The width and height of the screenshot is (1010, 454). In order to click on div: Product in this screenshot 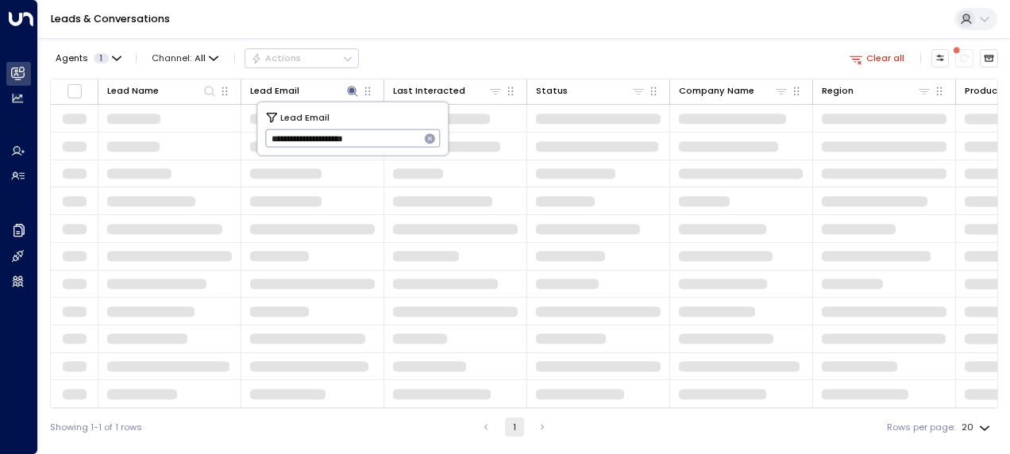, I will do `click(983, 91)`.